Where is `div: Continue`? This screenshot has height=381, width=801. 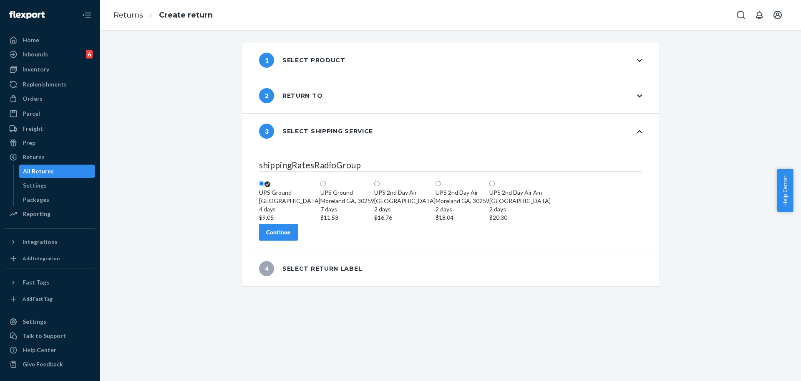
div: Continue is located at coordinates (278, 232).